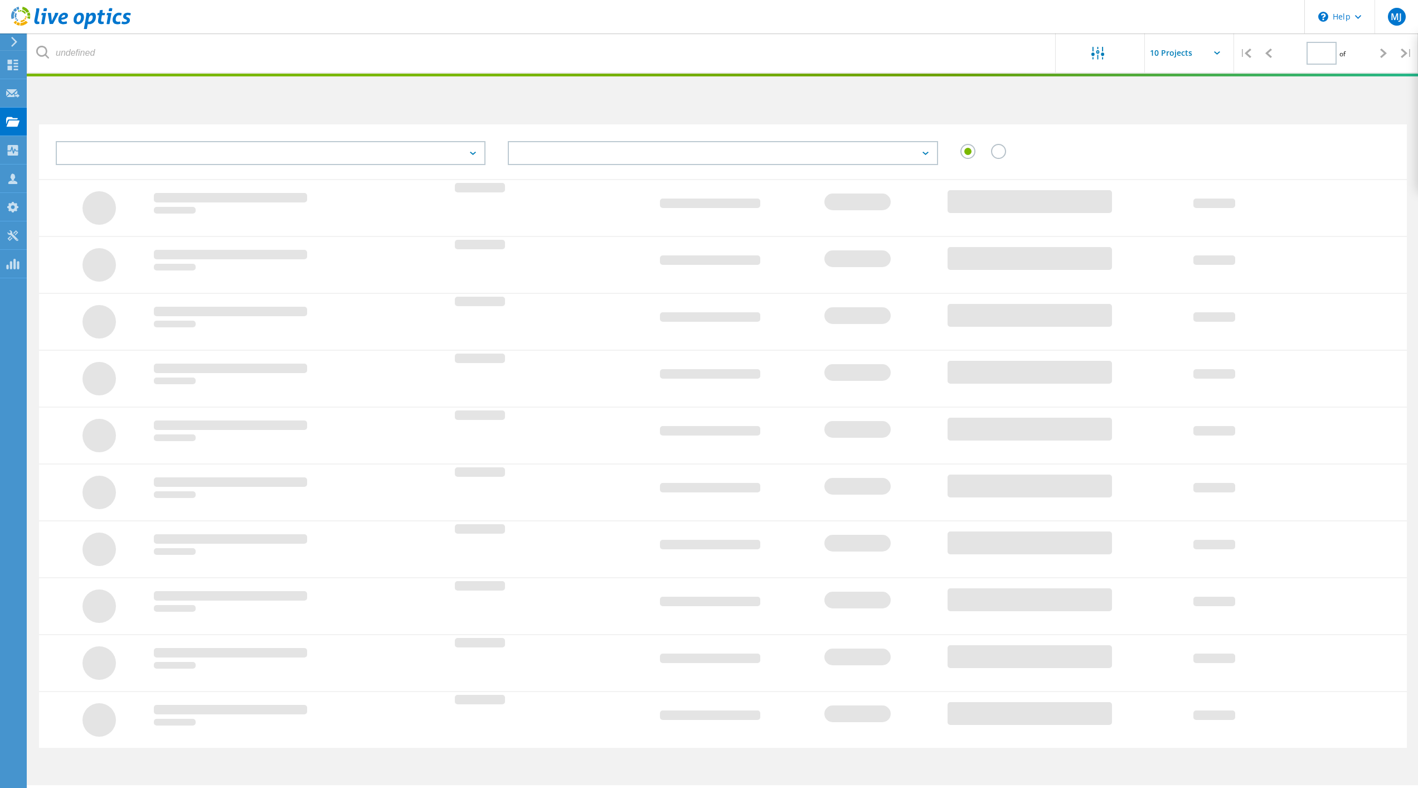  I want to click on svg: \n, so click(1324, 17).